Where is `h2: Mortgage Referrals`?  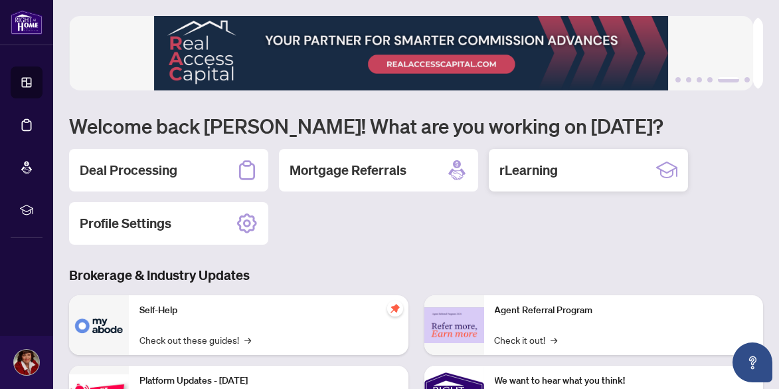
h2: Mortgage Referrals is located at coordinates (348, 170).